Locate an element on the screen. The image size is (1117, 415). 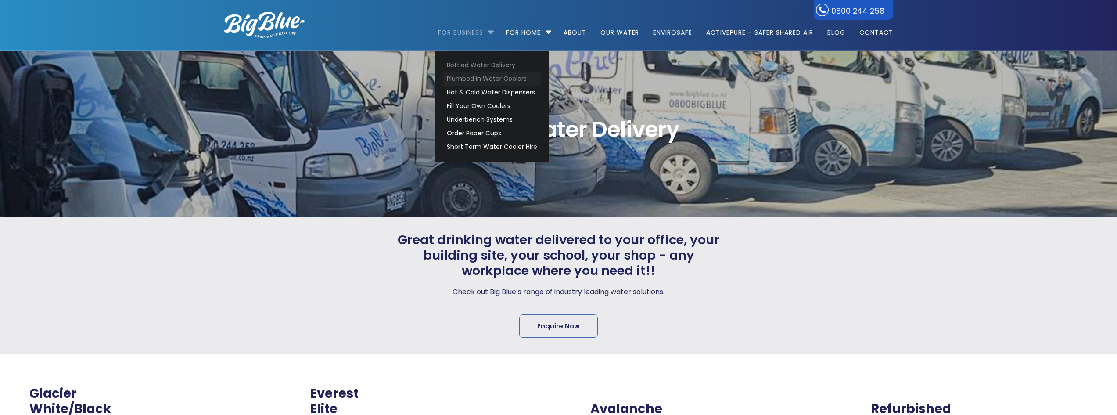
span: Bottled Water Delivery is located at coordinates (559, 129).